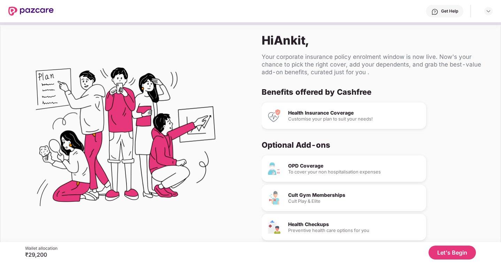 The width and height of the screenshot is (501, 263). Describe the element at coordinates (41, 248) in the screenshot. I see `div: Wallet allocation` at that location.